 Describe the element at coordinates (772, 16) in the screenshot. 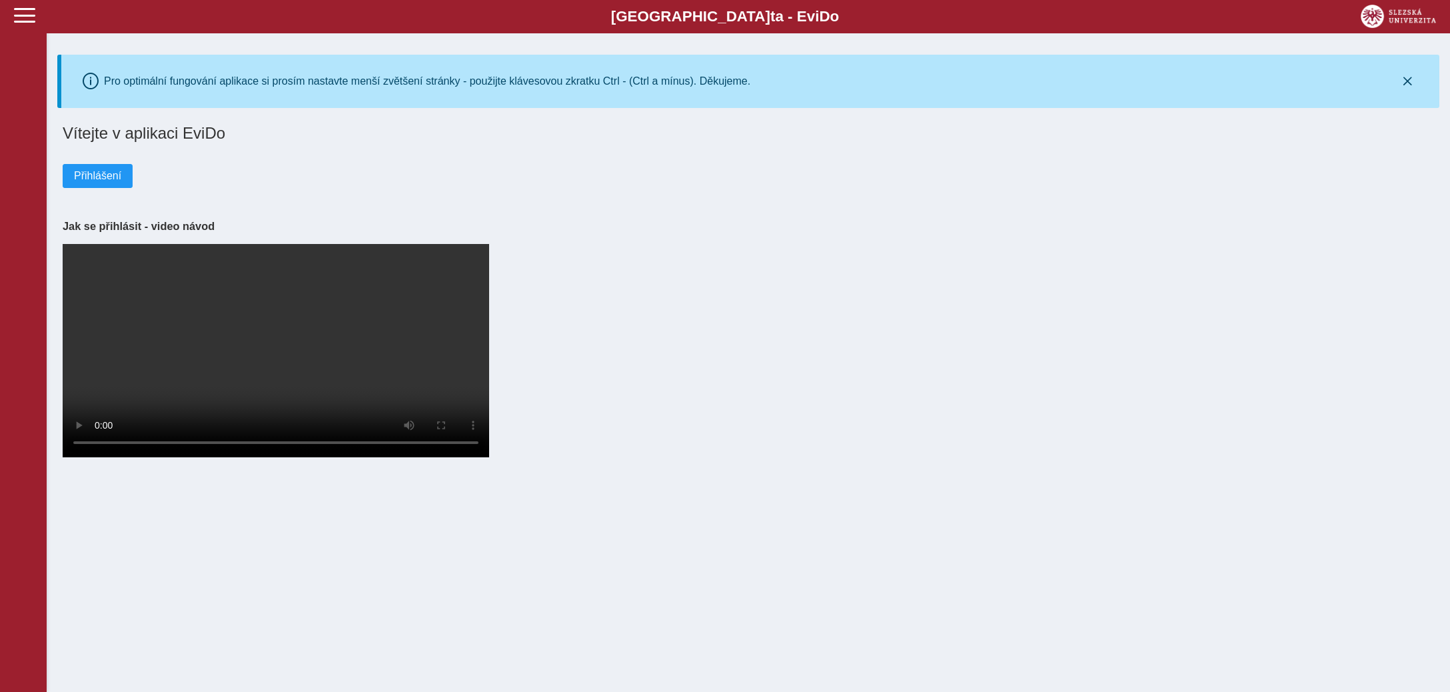

I see `span: t` at that location.